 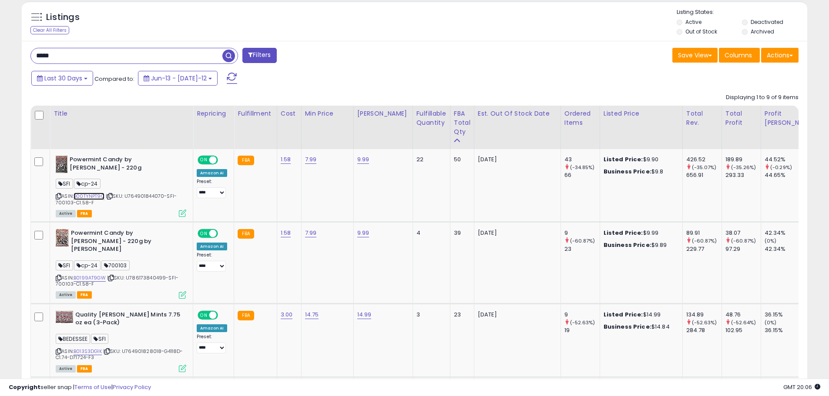 I want to click on a: 7.99, so click(x=311, y=233).